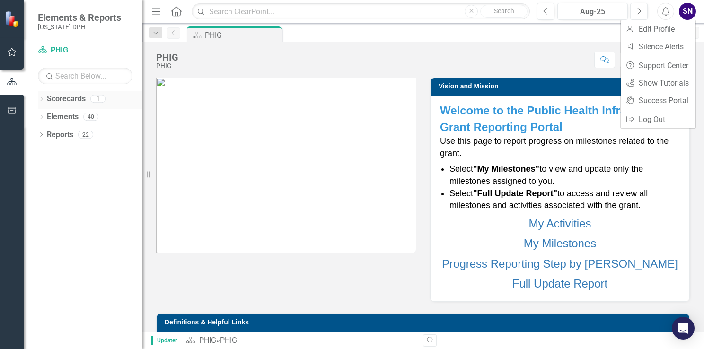 The image size is (704, 349). Describe the element at coordinates (86, 134) in the screenshot. I see `div: 22` at that location.